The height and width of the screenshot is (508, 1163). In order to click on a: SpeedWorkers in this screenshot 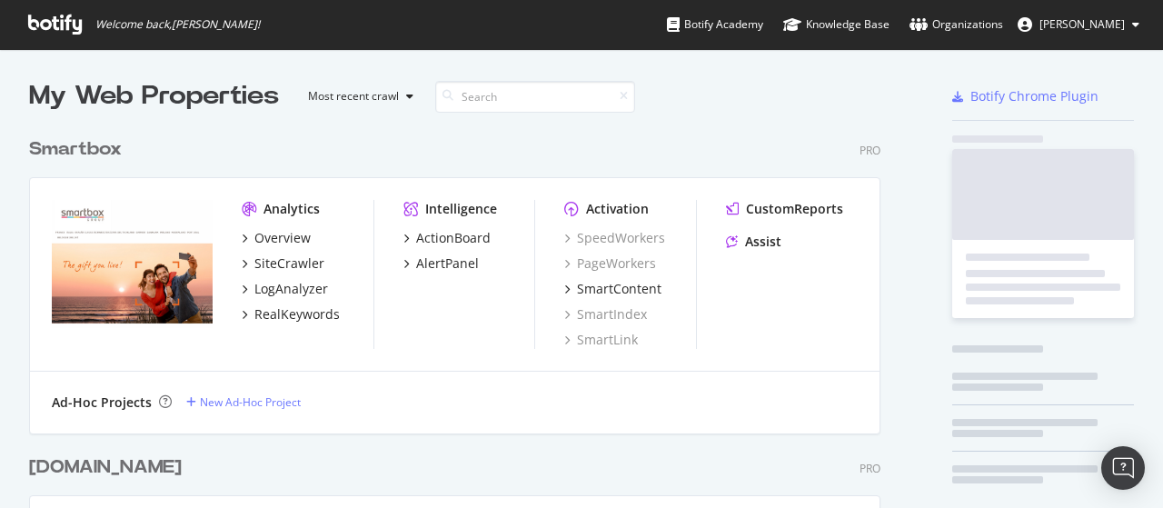, I will do `click(614, 238)`.